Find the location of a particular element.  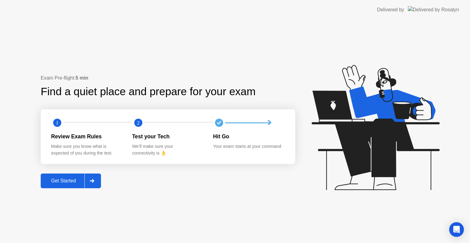

div: Your exam starts at your command is located at coordinates (249, 147).